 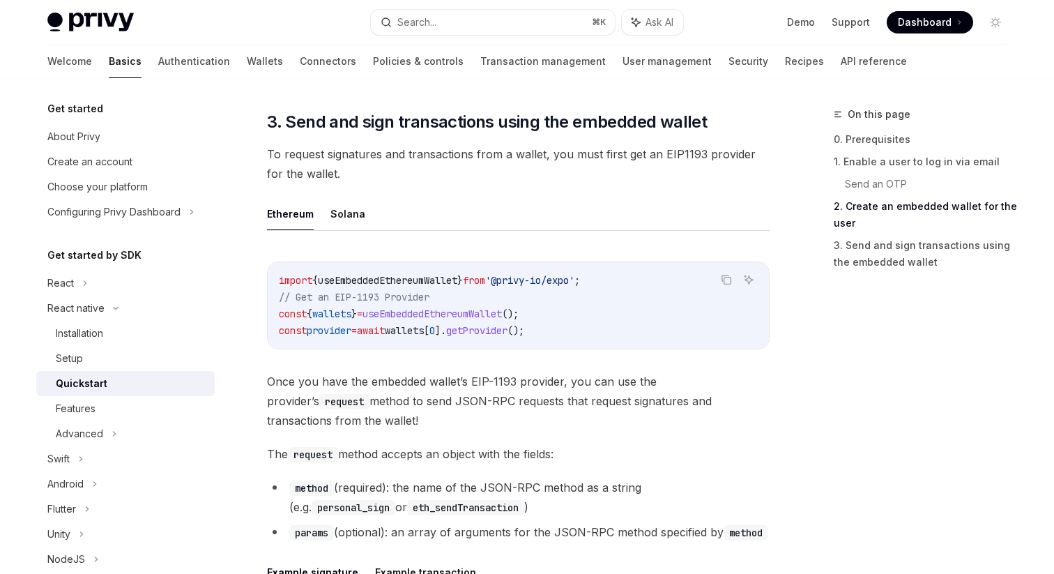 I want to click on span: To request signatures and transactions from a wallet, you must first get an EIP1193 provider for ..., so click(x=518, y=164).